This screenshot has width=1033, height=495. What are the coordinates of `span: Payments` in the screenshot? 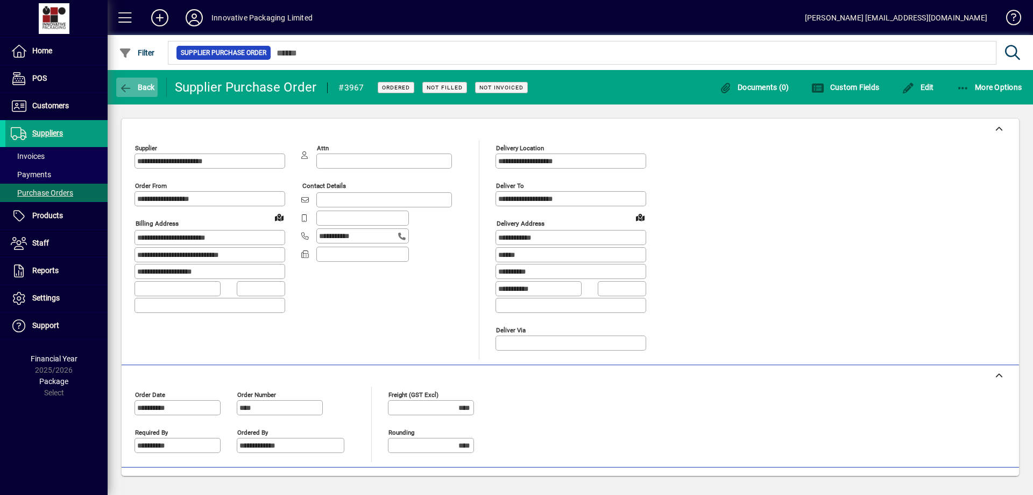 It's located at (31, 174).